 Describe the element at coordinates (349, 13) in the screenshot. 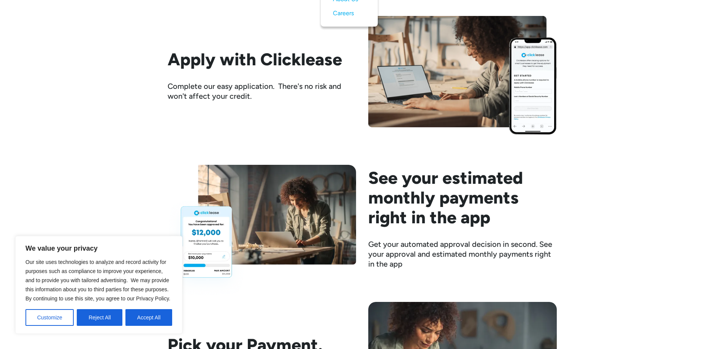

I see `a: Careers` at that location.